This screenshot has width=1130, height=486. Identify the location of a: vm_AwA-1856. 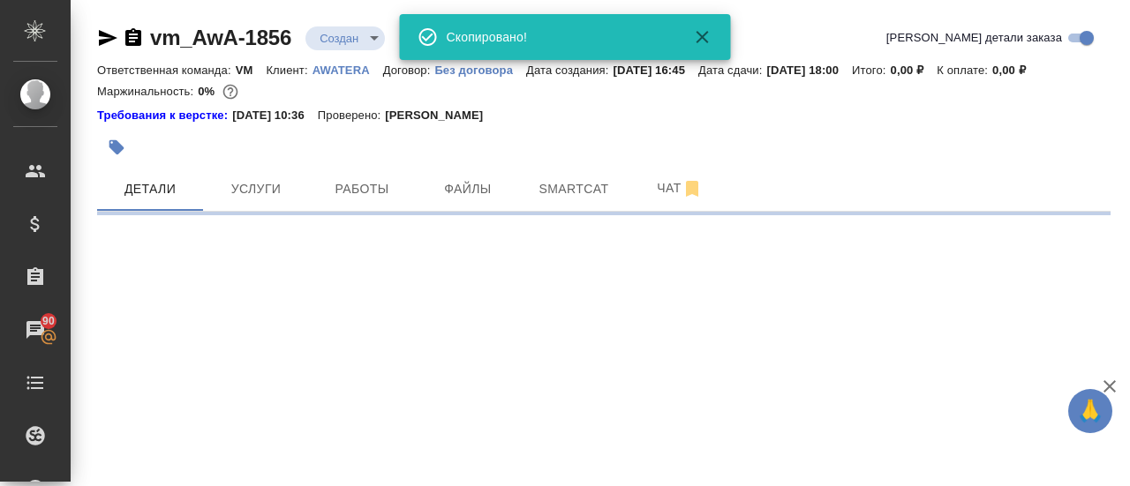
(221, 37).